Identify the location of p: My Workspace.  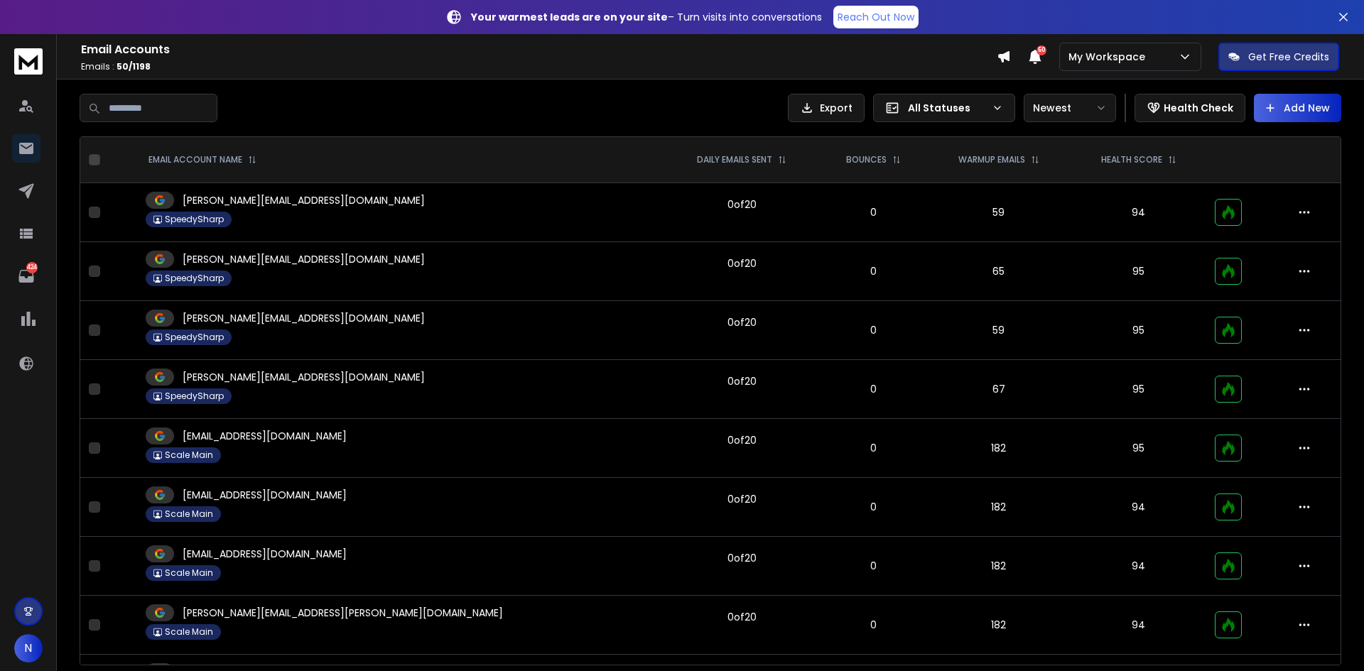
(1109, 57).